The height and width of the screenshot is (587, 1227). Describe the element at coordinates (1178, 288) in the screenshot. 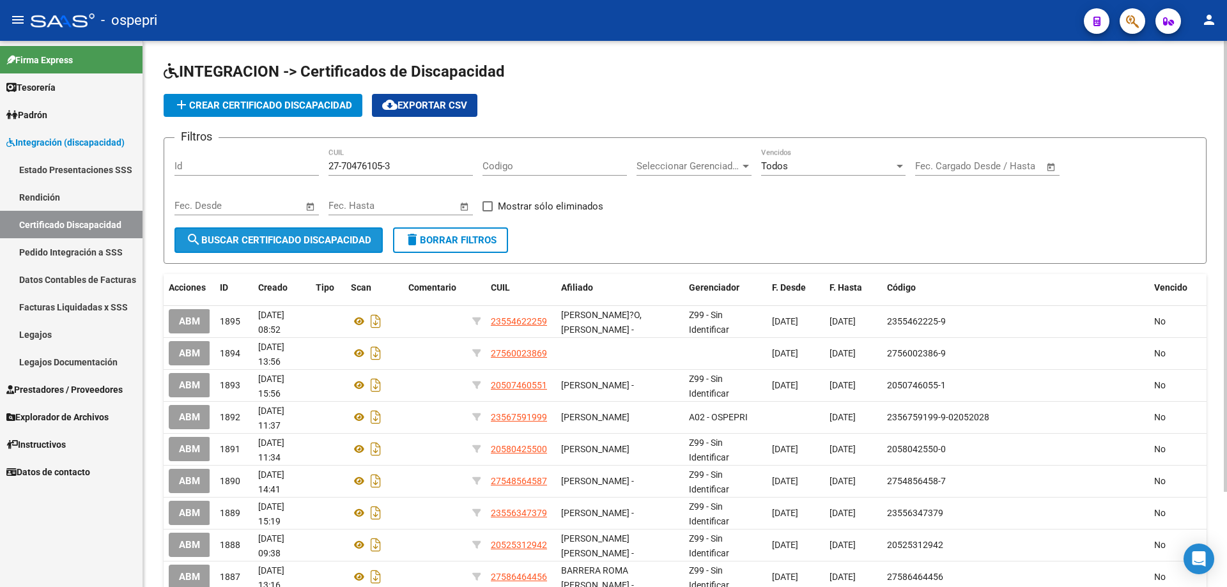

I see `datatable-header-cell: Vencido` at that location.